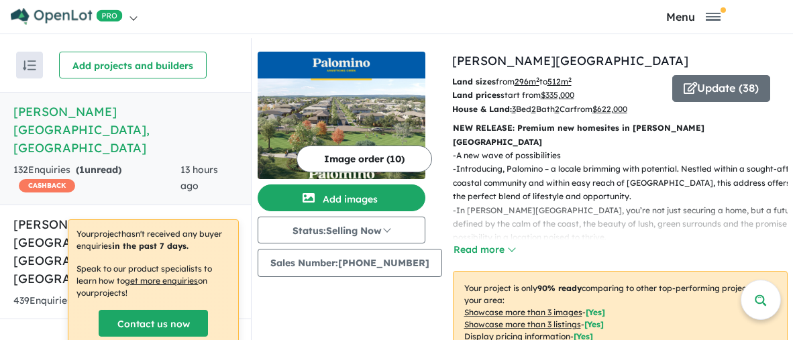 The image size is (793, 340). Describe the element at coordinates (610, 109) in the screenshot. I see `u: $ 622,000` at that location.